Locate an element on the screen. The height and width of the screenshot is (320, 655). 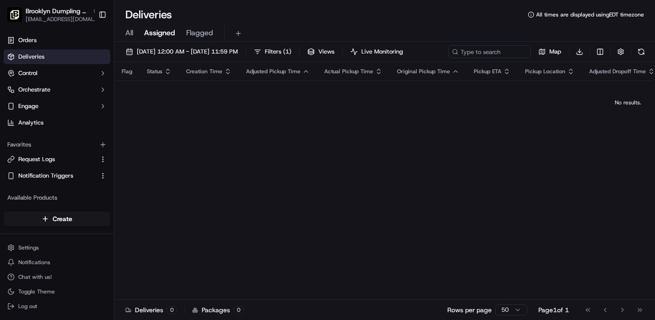
div: Deliveries is located at coordinates (151, 310).